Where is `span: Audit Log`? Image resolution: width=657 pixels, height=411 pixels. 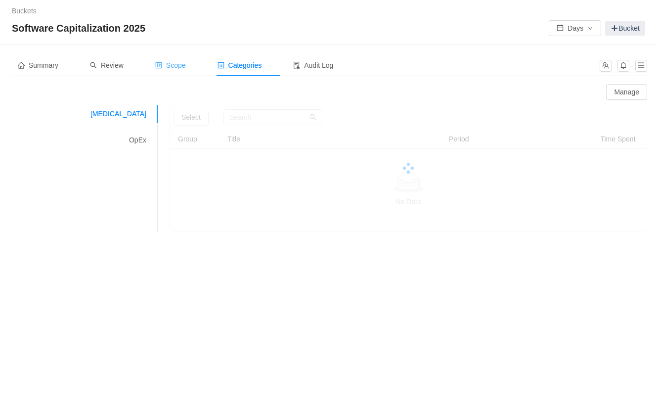
span: Audit Log is located at coordinates (313, 65).